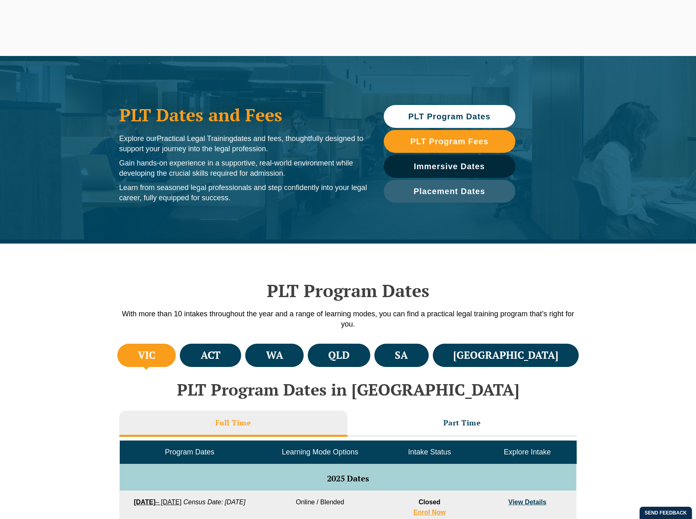 The width and height of the screenshot is (696, 519). Describe the element at coordinates (243, 115) in the screenshot. I see `h1: PLT Dates and Fees` at that location.